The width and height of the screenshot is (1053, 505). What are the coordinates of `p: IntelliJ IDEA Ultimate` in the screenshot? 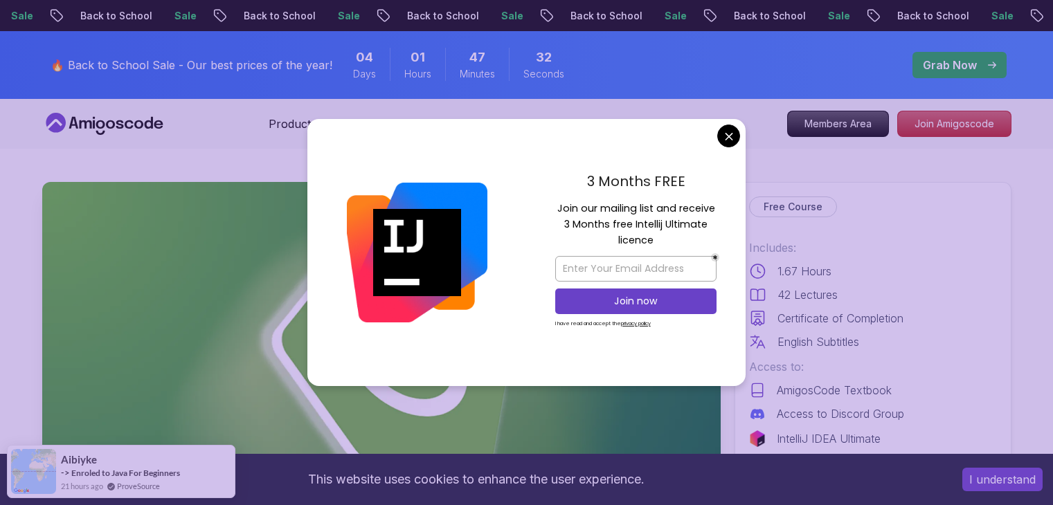 It's located at (828, 439).